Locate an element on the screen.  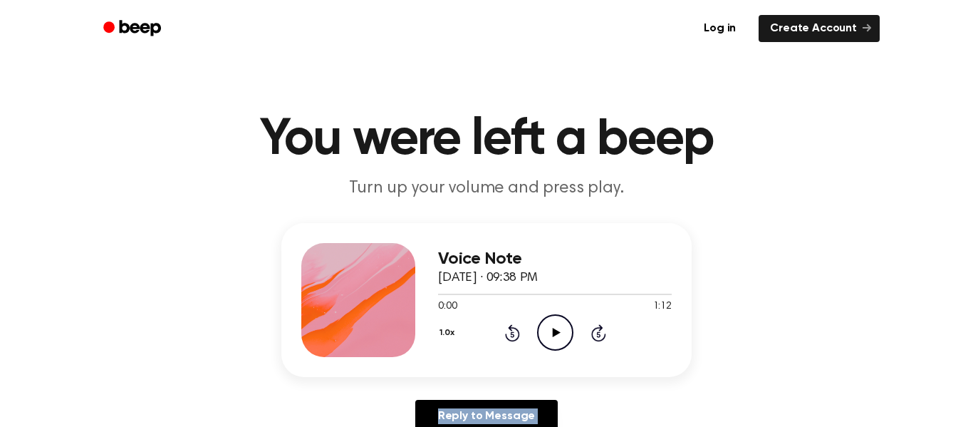
h3: Voice Note is located at coordinates (555, 259).